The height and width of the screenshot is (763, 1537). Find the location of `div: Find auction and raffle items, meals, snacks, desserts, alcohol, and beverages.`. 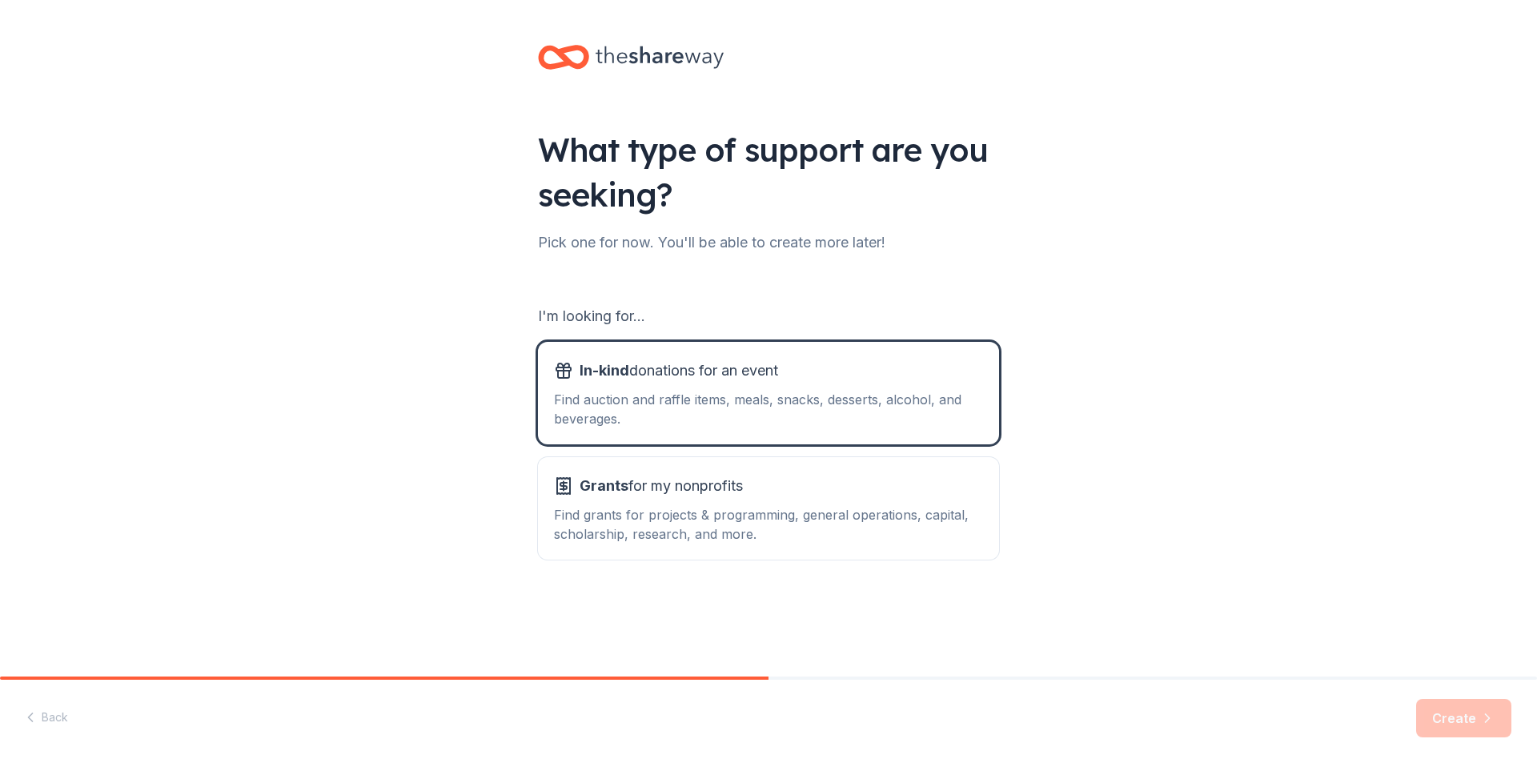

div: Find auction and raffle items, meals, snacks, desserts, alcohol, and beverages. is located at coordinates (769, 409).